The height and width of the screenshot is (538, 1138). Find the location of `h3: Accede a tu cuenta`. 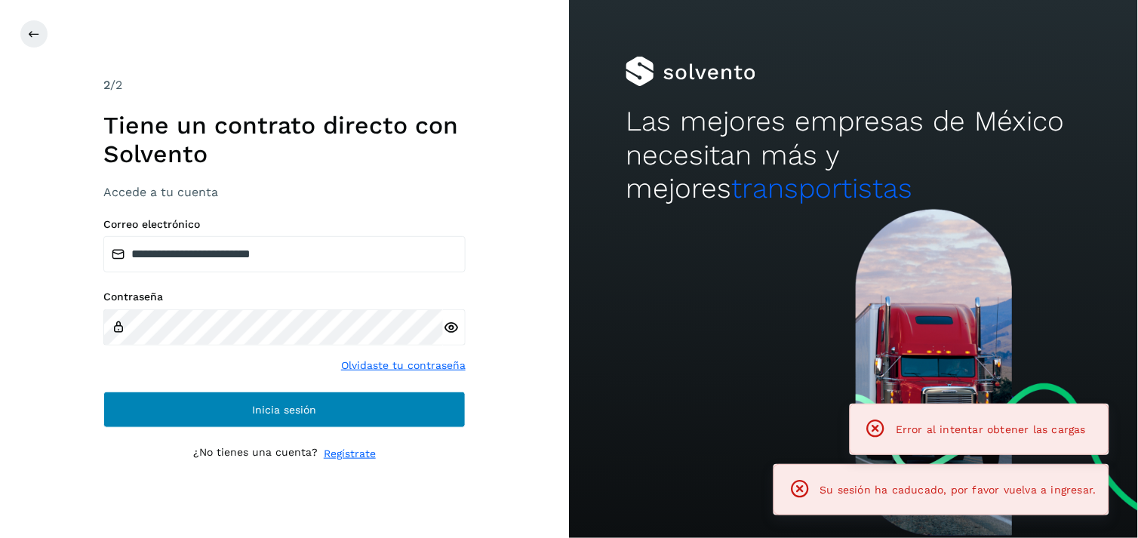

h3: Accede a tu cuenta is located at coordinates (285, 192).